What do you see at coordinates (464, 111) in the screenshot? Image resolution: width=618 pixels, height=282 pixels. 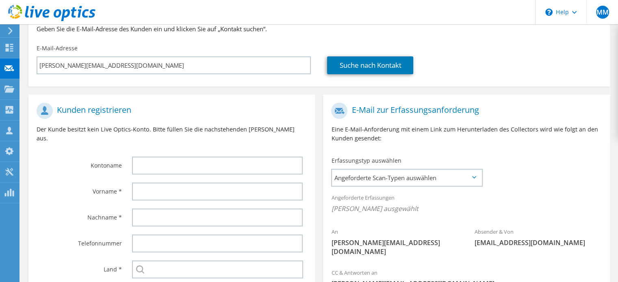 I see `h1: E-Mail zur Erfassungsanforderung` at bounding box center [464, 111].